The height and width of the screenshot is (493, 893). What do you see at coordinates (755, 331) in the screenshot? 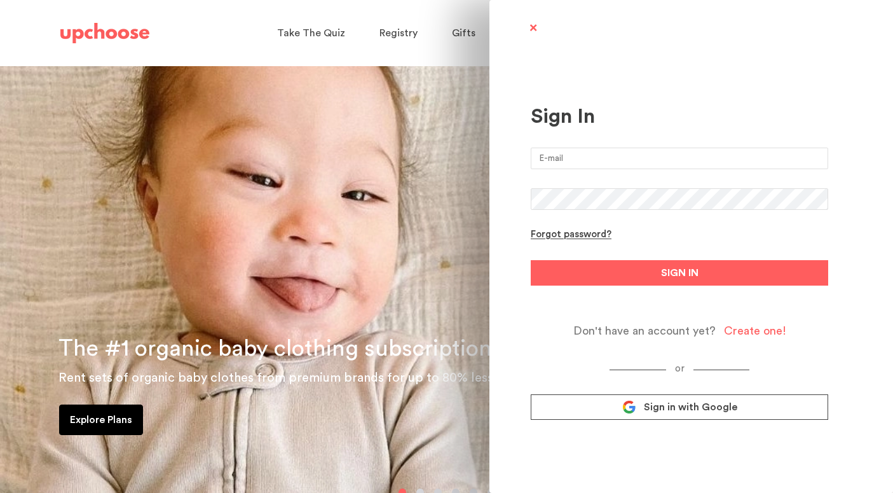
I see `div: Create one!` at bounding box center [755, 331].